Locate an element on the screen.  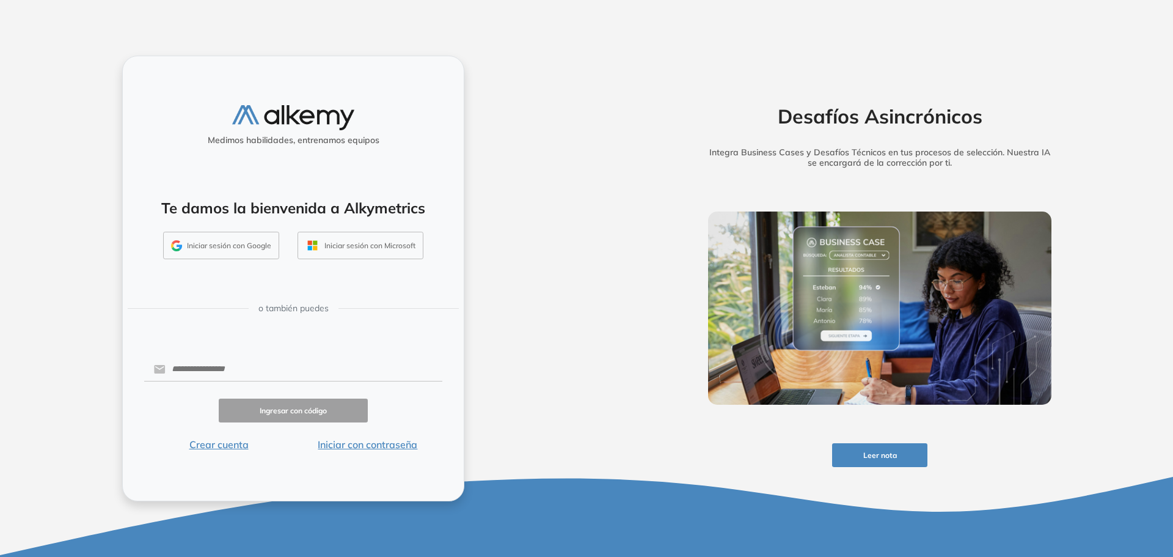
img: GMAIL_ICON is located at coordinates (177, 246).